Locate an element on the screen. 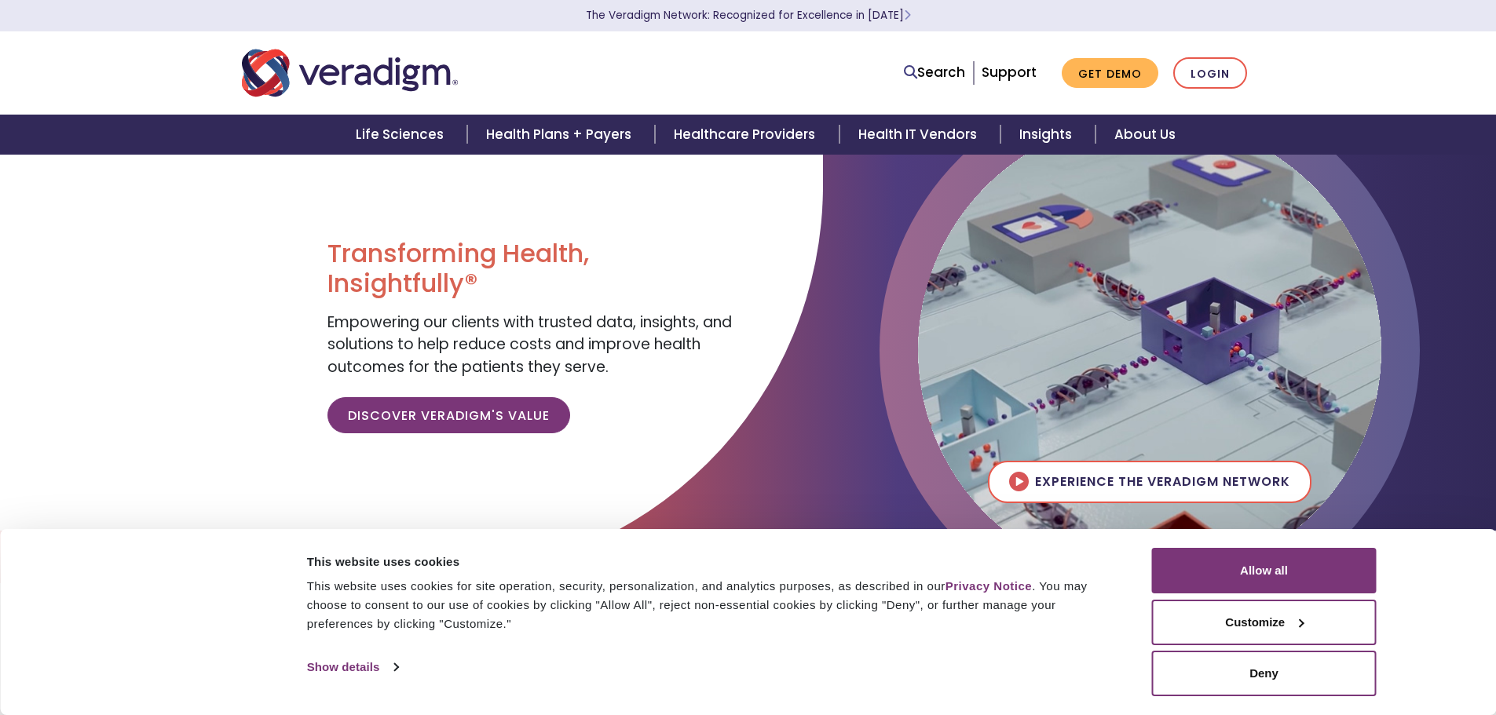  button: Deny is located at coordinates (1264, 674).